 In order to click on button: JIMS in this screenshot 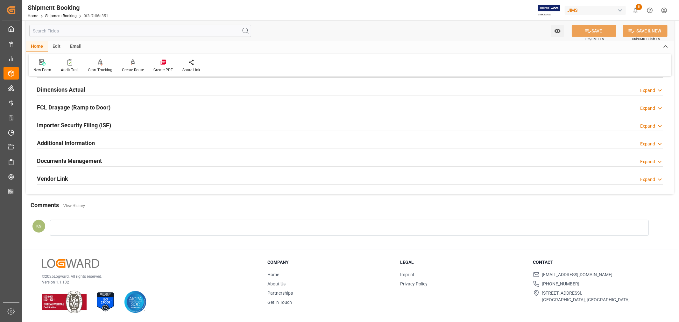, I will do `click(596, 10)`.